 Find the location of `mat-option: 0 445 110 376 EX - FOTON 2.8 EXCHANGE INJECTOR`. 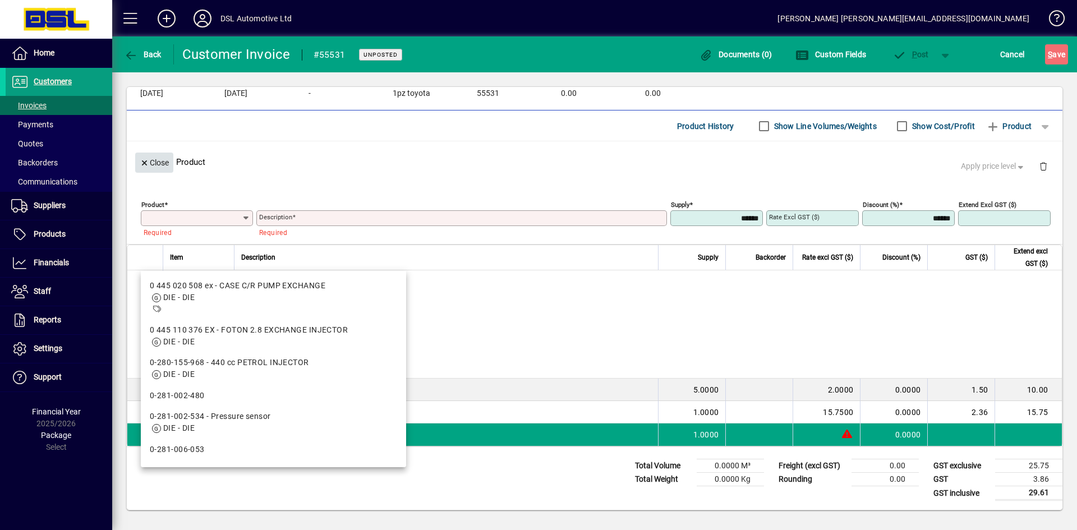

mat-option: 0 445 110 376 EX - FOTON 2.8 EXCHANGE INJECTOR is located at coordinates (273, 336).